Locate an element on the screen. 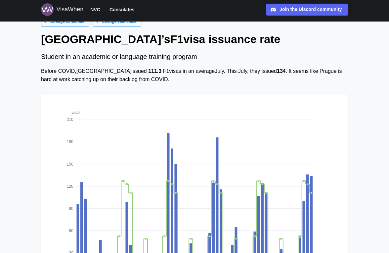 The width and height of the screenshot is (389, 253). img: Logo for VisaWhen is located at coordinates (47, 10).